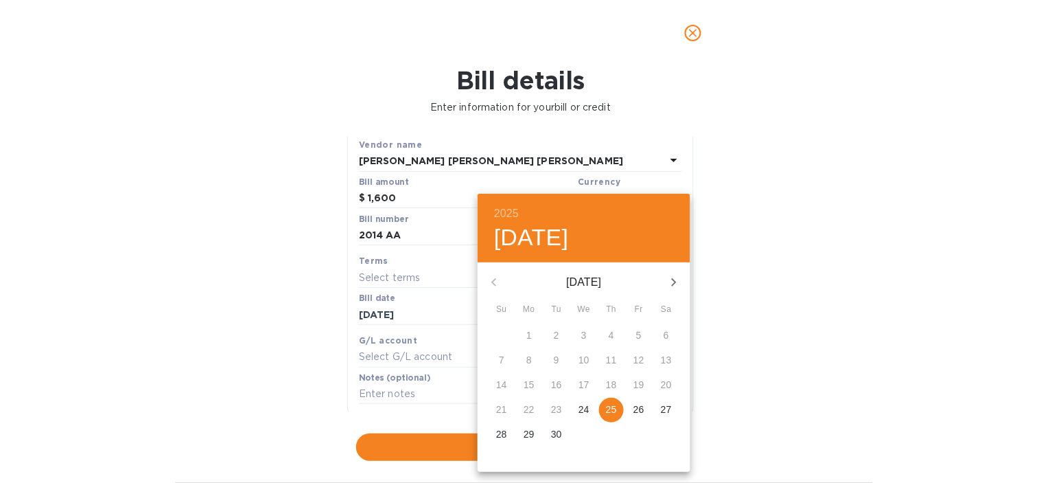 The width and height of the screenshot is (1041, 483). What do you see at coordinates (502, 310) in the screenshot?
I see `span: Su` at bounding box center [502, 310].